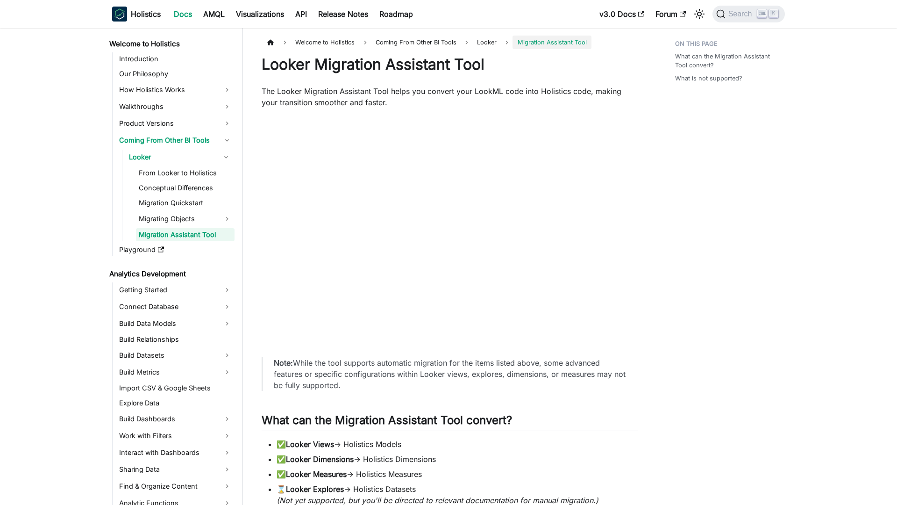 Image resolution: width=897 pixels, height=505 pixels. What do you see at coordinates (450, 97) in the screenshot?
I see `p: The Looker Migration Assistant Tool helps you convert your LookML code into Holistics code, makin...` at bounding box center [450, 97].